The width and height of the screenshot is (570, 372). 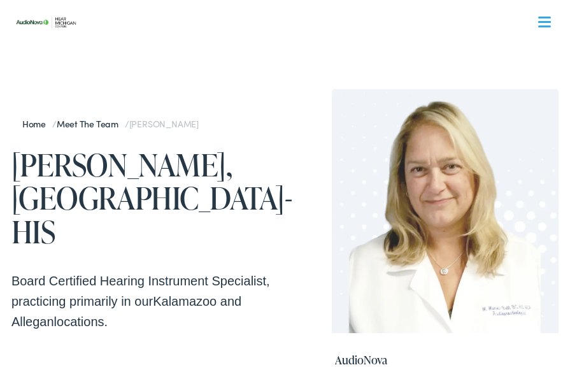 What do you see at coordinates (139, 281) in the screenshot?
I see `span: Board Certified Hearing Instrument Specialist` at bounding box center [139, 281].